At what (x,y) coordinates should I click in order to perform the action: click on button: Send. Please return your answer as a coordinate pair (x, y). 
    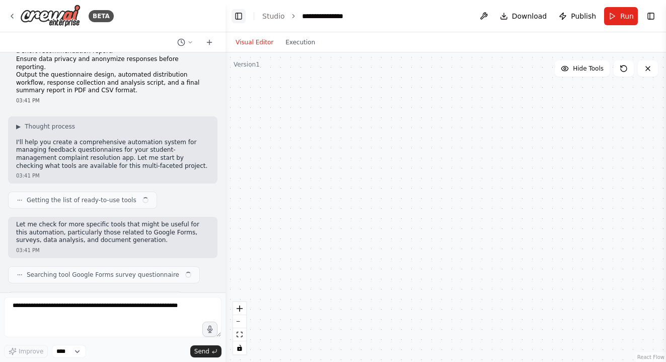
    Looking at the image, I should click on (206, 351).